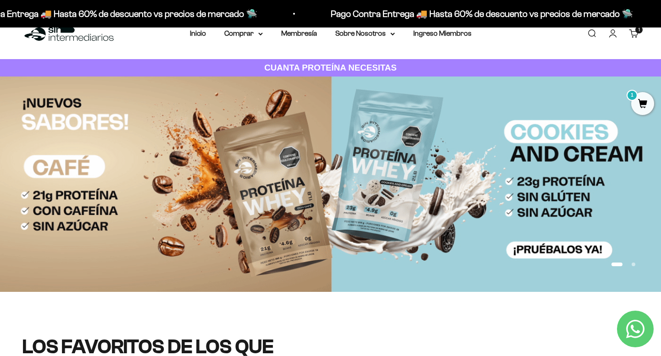 This screenshot has height=356, width=661. Describe the element at coordinates (442, 33) in the screenshot. I see `a: Ingreso Miembros` at that location.